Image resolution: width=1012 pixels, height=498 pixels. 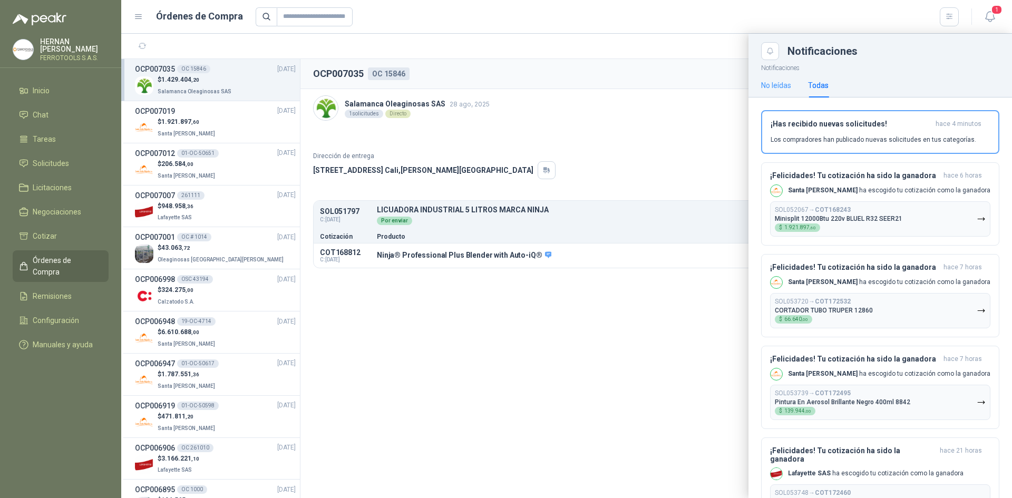 What do you see at coordinates (813, 393) in the screenshot?
I see `p: SOL053739 →` at bounding box center [813, 393].